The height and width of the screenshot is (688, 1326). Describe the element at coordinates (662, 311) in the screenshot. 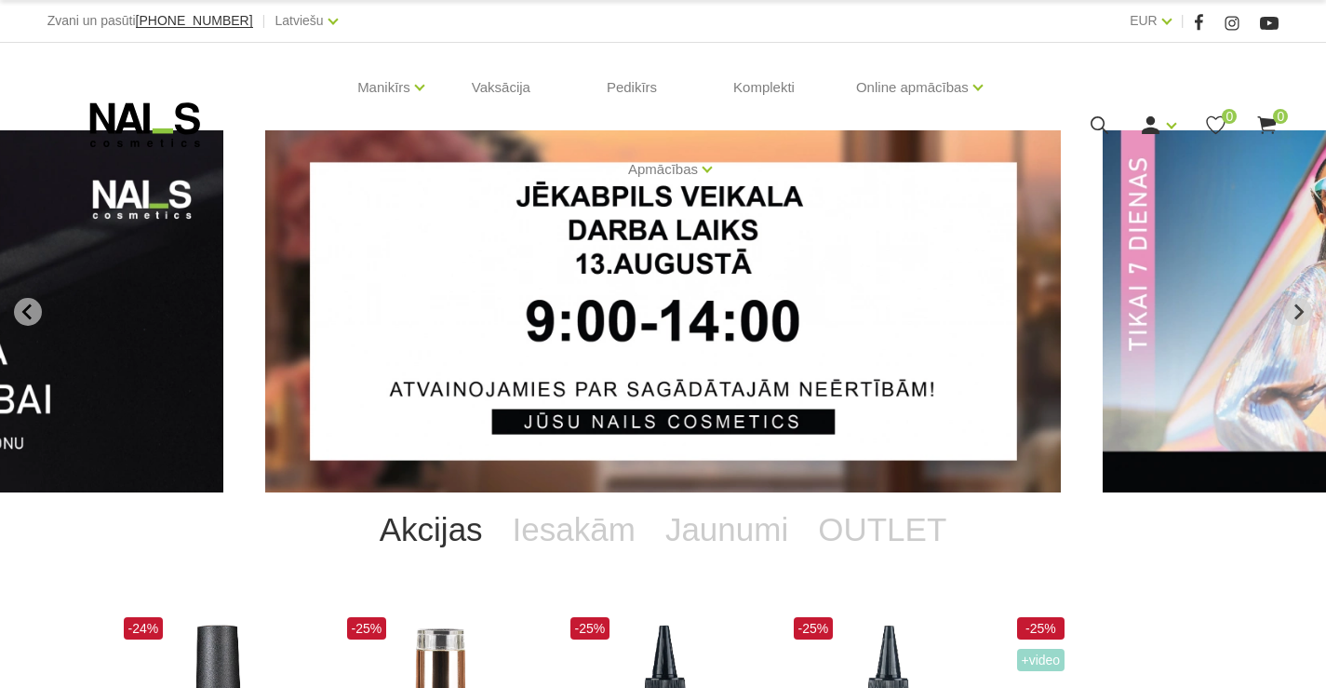

I see `li: 1 of 12` at that location.